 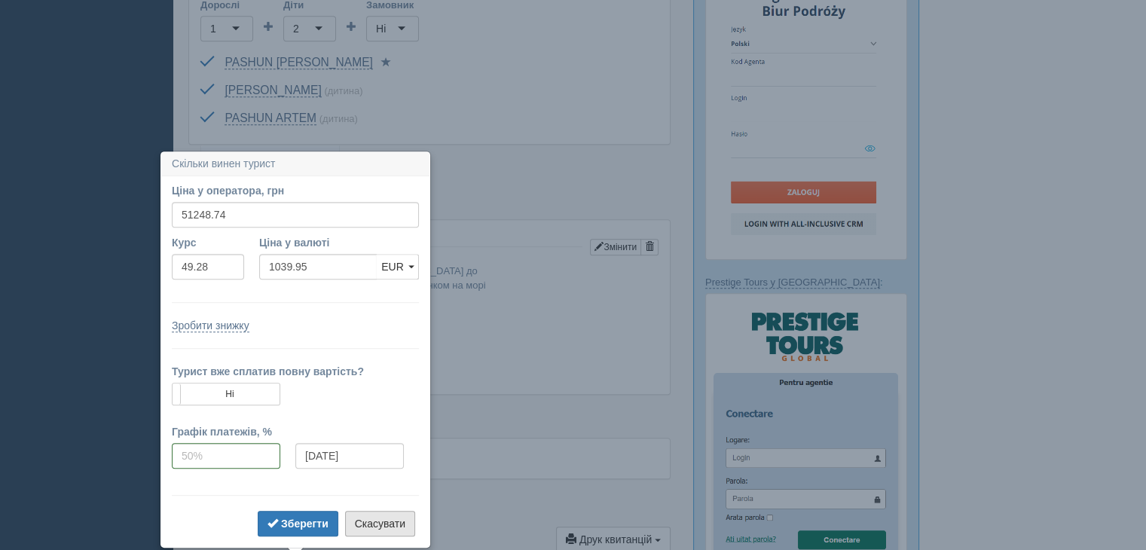 I want to click on label: Ні, so click(x=226, y=394).